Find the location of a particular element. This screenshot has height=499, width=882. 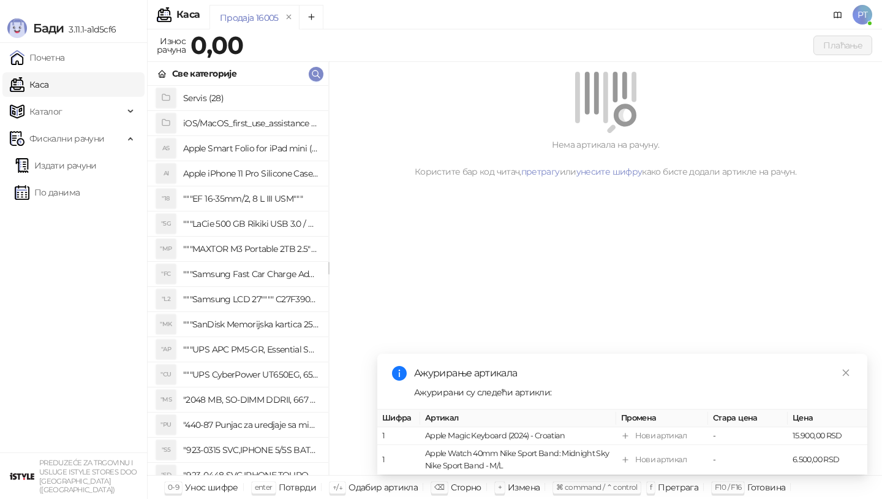

strong: 0,00 is located at coordinates (217, 45).